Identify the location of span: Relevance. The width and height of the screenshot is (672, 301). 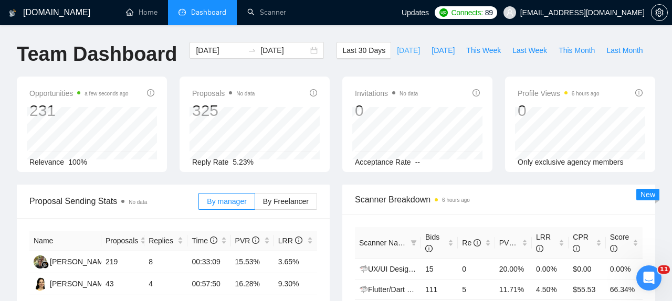
(47, 162).